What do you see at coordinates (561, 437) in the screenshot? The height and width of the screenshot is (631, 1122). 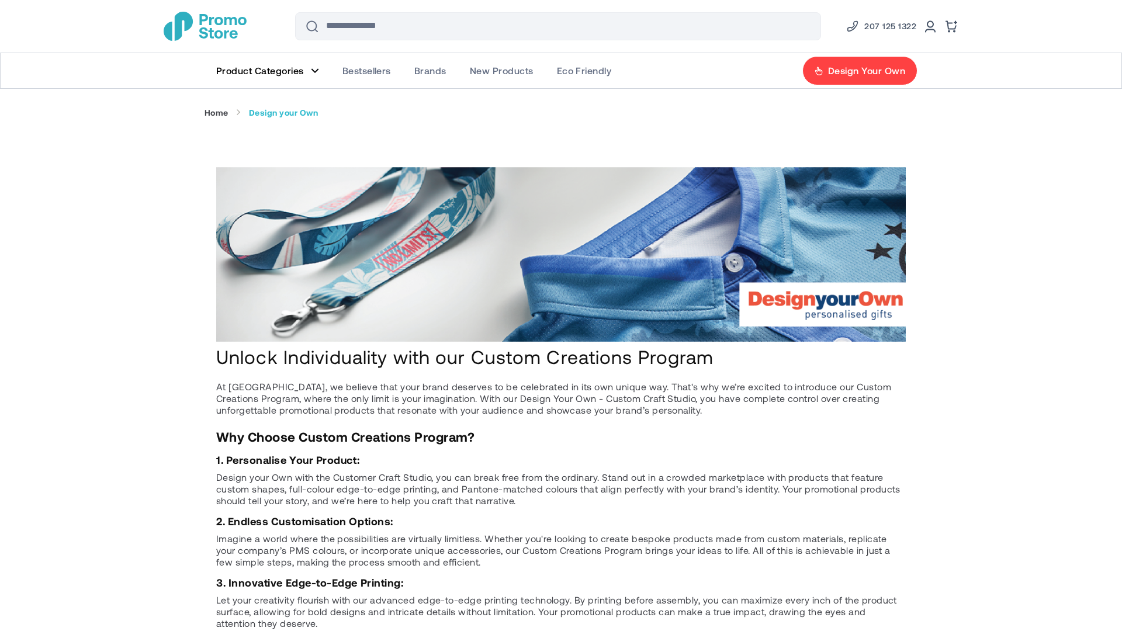 I see `h2: Why Choose Custom Creations Program?` at bounding box center [561, 437].